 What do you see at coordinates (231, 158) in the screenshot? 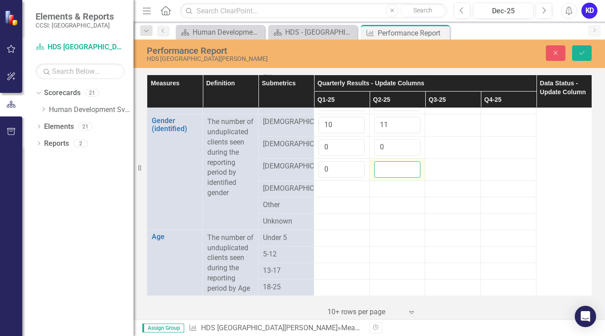
I see `p: The number of unduplicated clients seen during the reporting period by identified gender` at bounding box center [231, 158].